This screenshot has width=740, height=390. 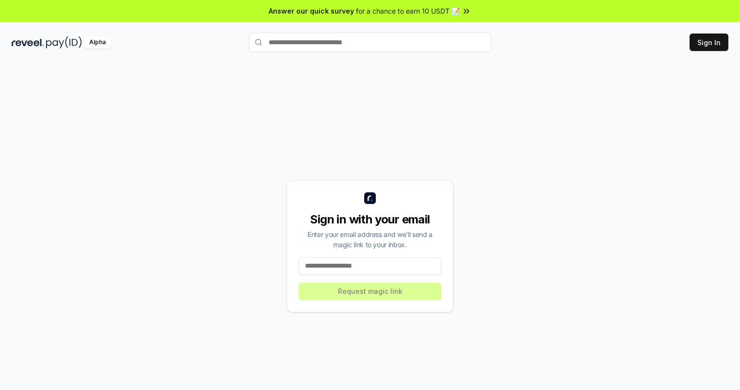 I want to click on div: Sign in with your email, so click(x=370, y=219).